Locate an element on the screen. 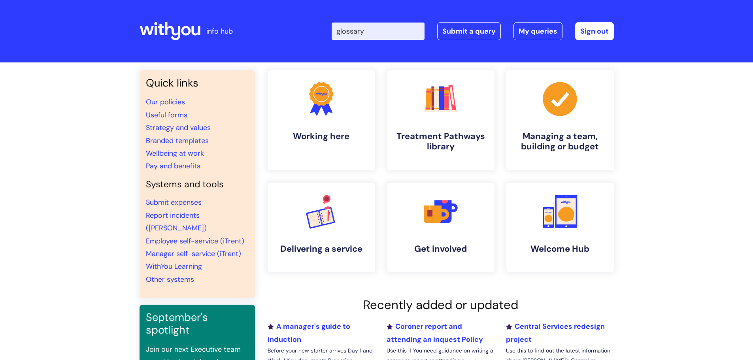  h4: Delivering a service is located at coordinates (321, 249).